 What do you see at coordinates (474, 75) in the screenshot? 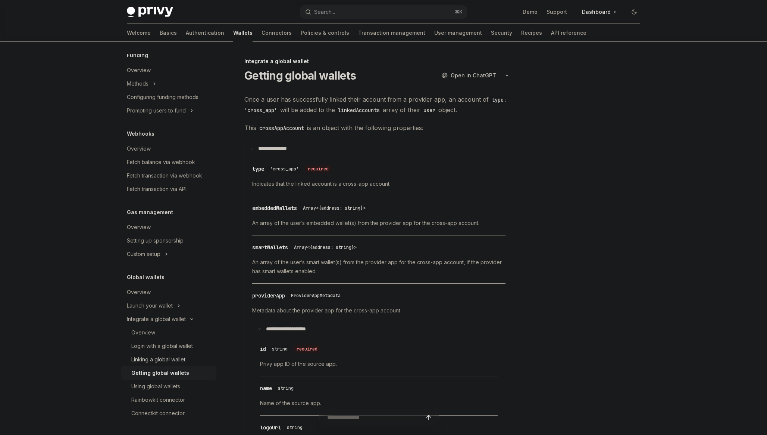
I see `span: Open in ChatGPT` at bounding box center [474, 75].